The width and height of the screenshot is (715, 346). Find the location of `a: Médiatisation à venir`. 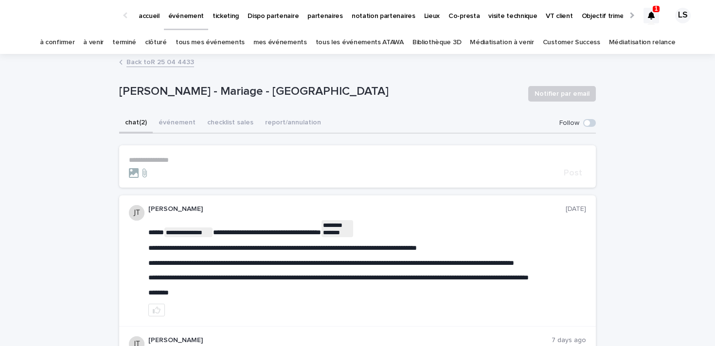

a: Médiatisation à venir is located at coordinates (502, 42).